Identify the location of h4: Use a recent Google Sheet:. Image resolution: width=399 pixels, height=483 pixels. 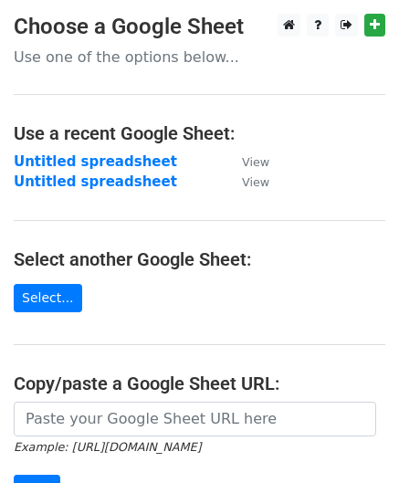
(199, 133).